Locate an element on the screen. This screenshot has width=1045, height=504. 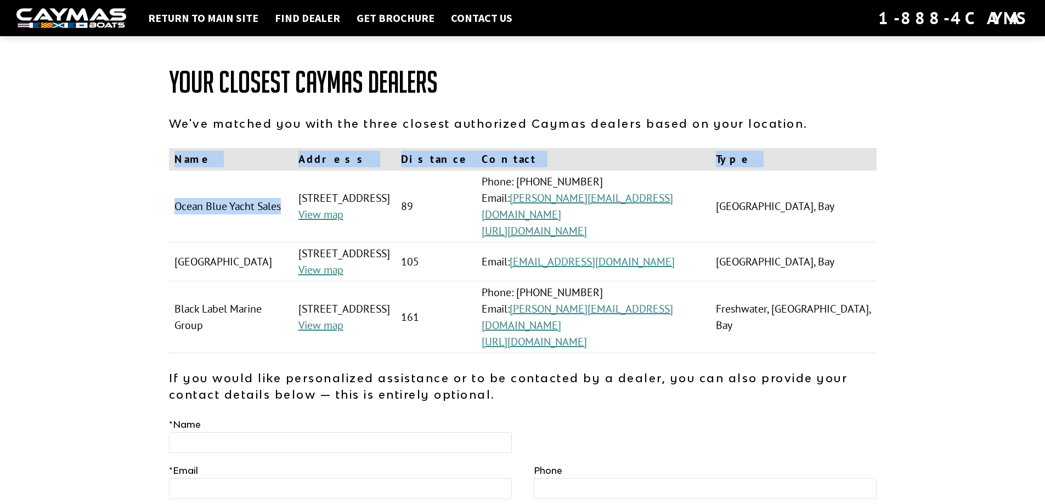
h1: Your Closest Caymas Dealers is located at coordinates (523, 82).